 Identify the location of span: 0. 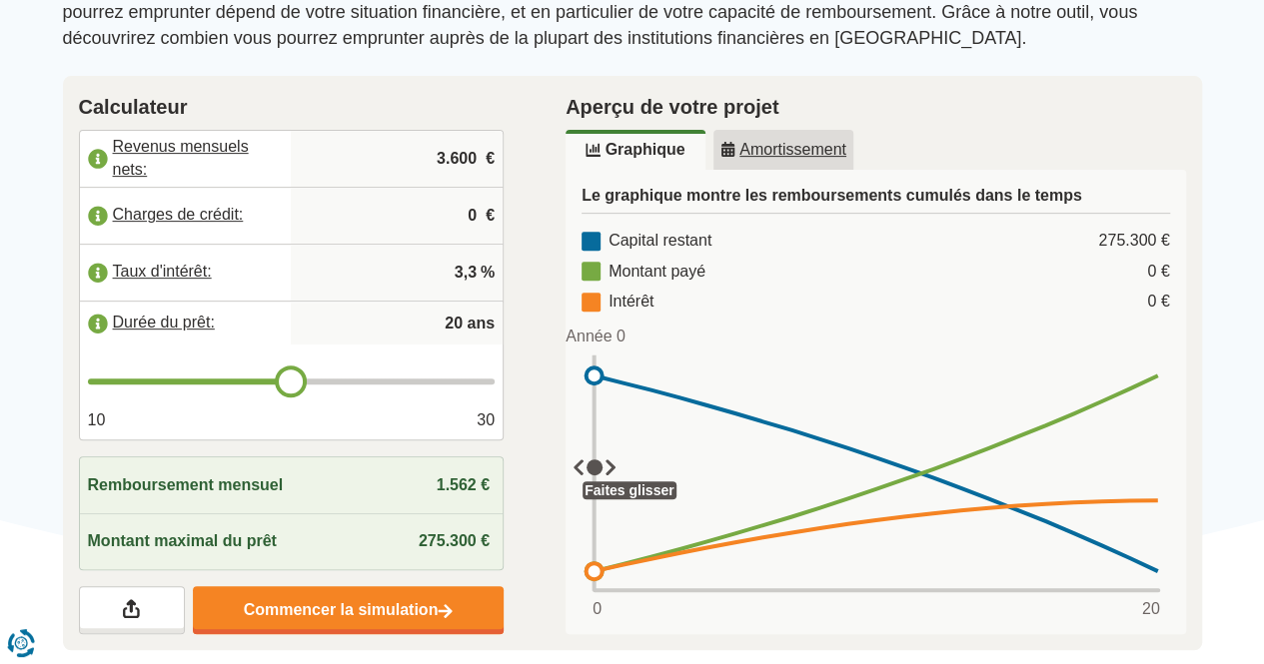
(597, 609).